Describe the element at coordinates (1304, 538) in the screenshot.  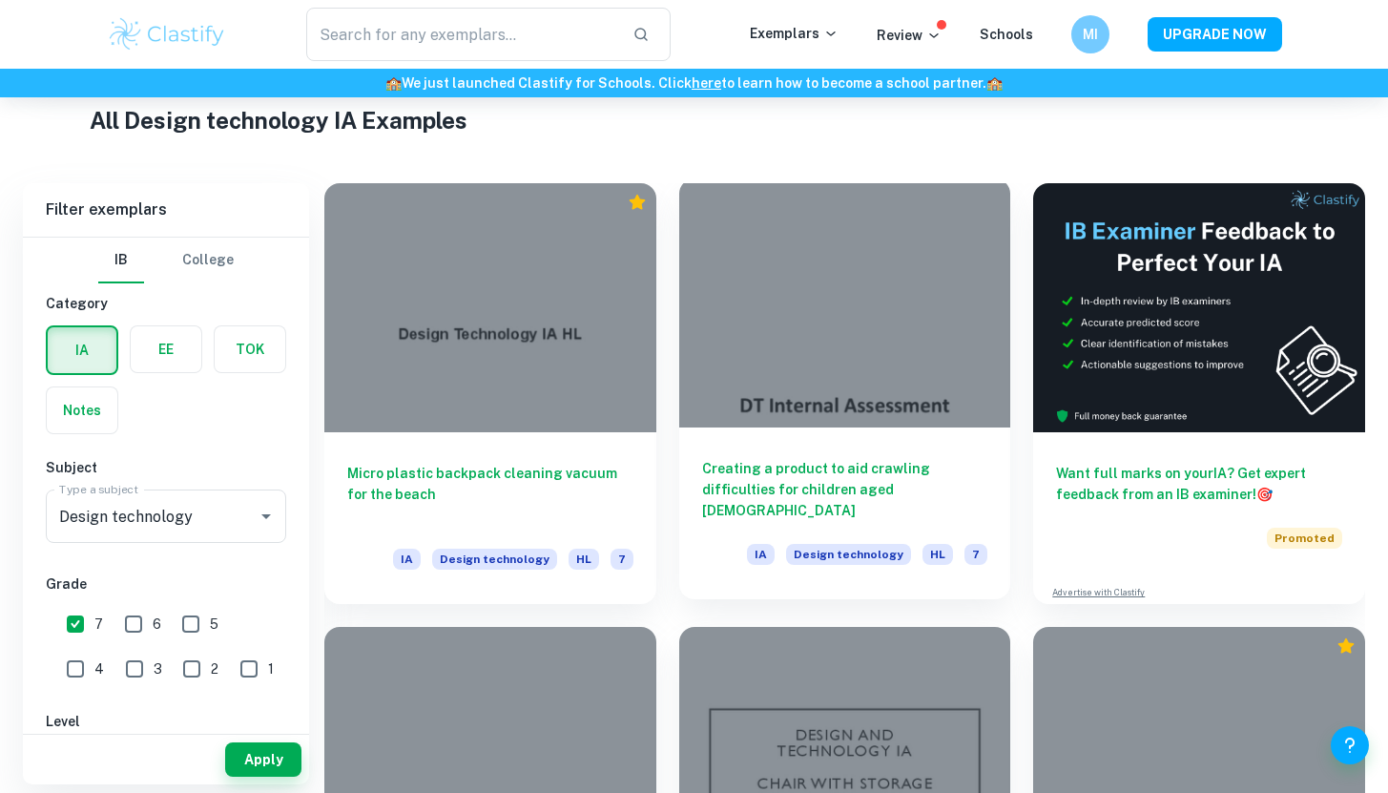
I see `span: Promoted` at that location.